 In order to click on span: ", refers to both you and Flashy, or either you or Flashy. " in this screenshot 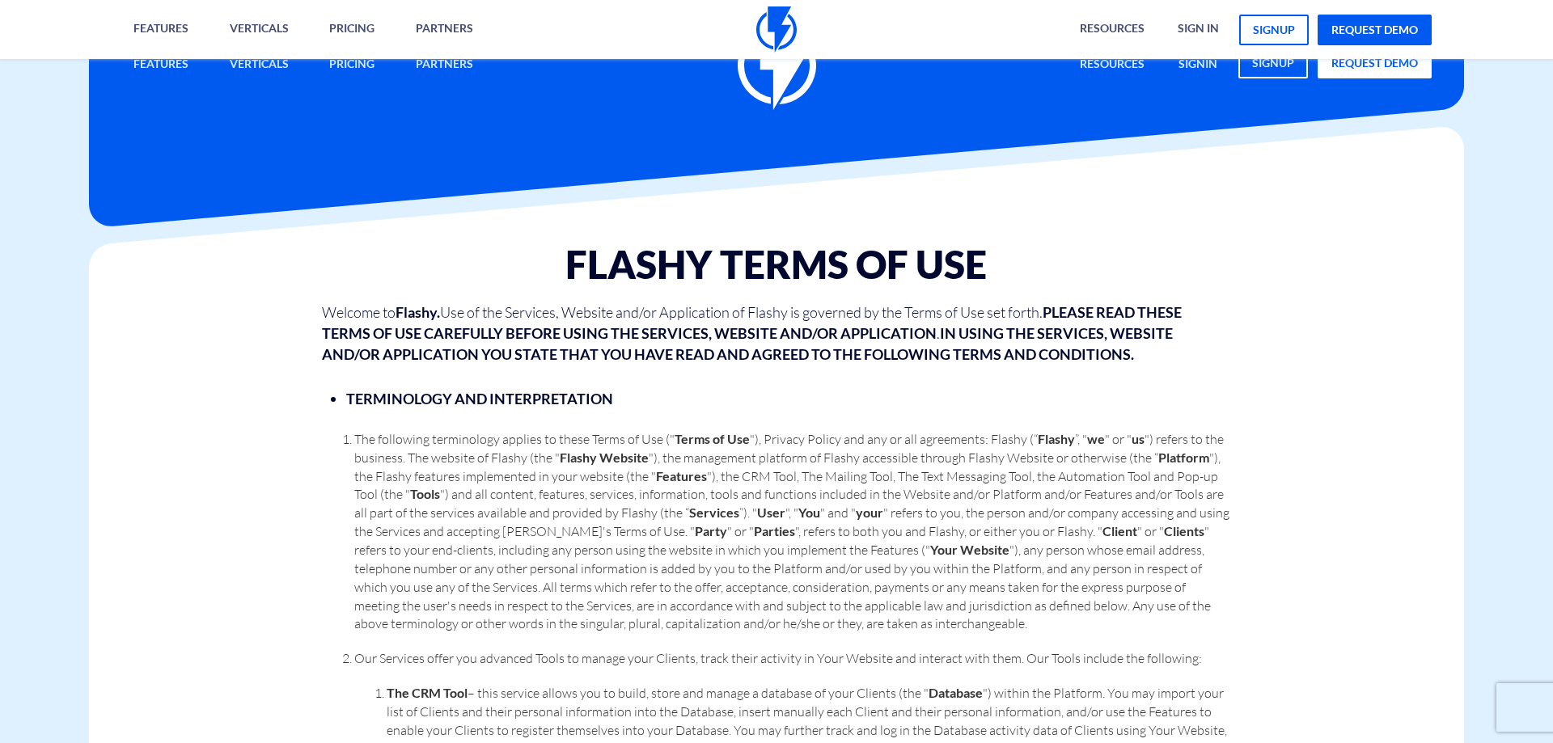, I will do `click(949, 531)`.